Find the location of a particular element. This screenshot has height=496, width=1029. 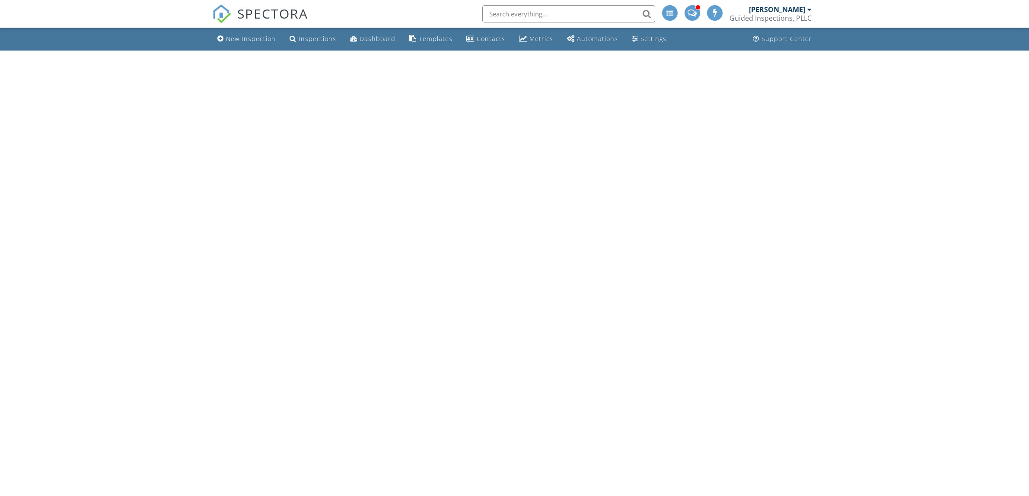

div: Inspections is located at coordinates (317, 38).